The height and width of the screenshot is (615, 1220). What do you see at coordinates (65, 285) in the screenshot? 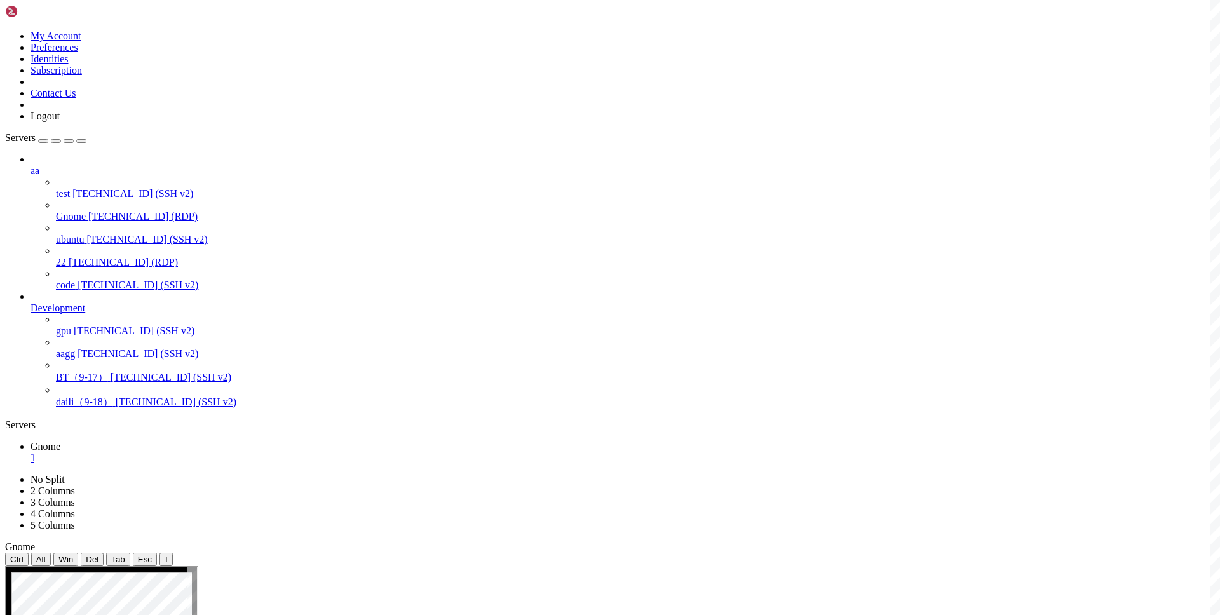
I see `span: code` at bounding box center [65, 285].